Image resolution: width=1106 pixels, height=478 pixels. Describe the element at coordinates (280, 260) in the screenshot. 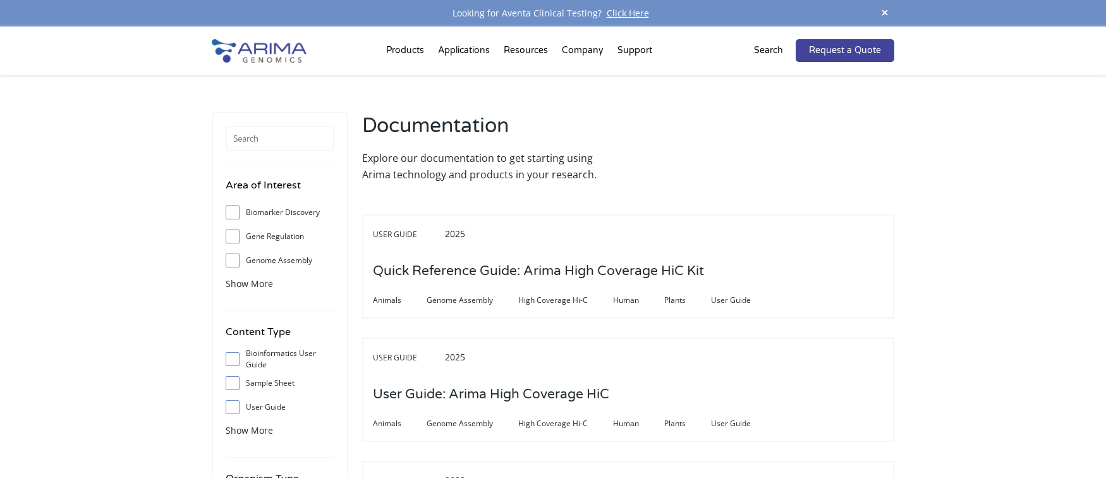

I see `label: Genome Assembly` at that location.